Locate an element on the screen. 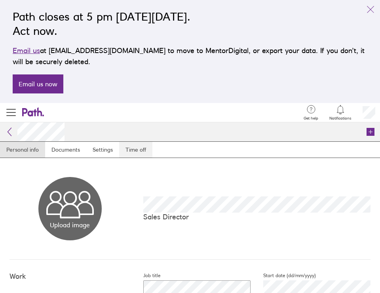  a: Time off is located at coordinates (136, 149).